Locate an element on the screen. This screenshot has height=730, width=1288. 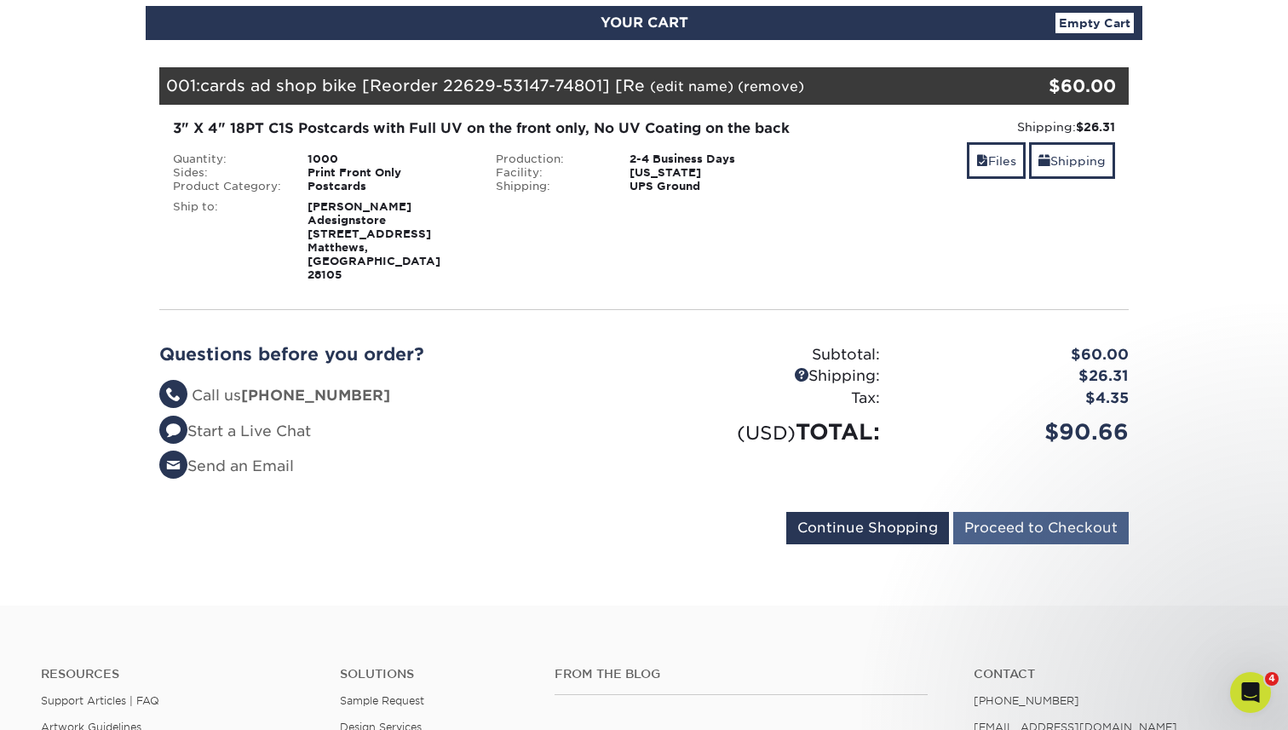
h4: Resources is located at coordinates (177, 674).